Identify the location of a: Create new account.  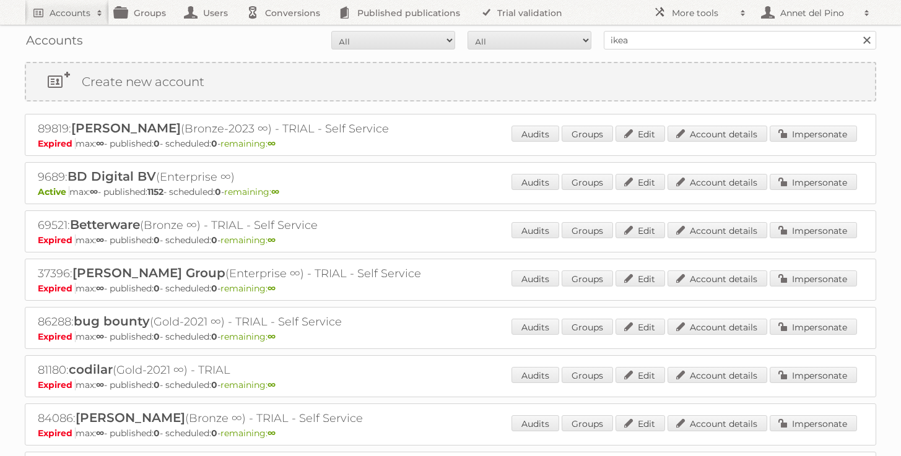
(450, 82).